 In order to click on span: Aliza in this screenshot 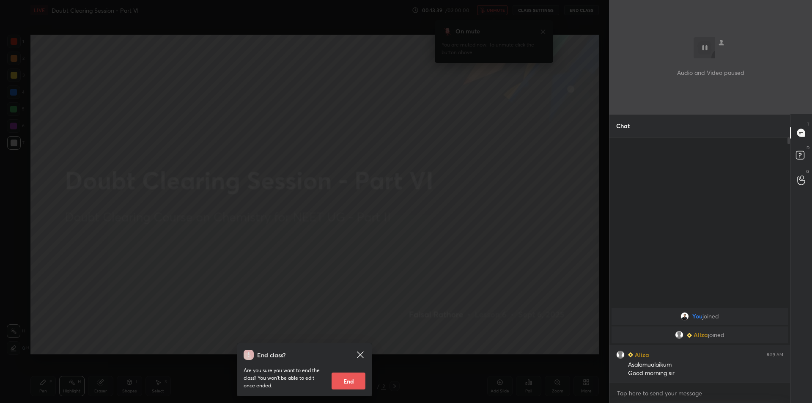, I will do `click(701, 335)`.